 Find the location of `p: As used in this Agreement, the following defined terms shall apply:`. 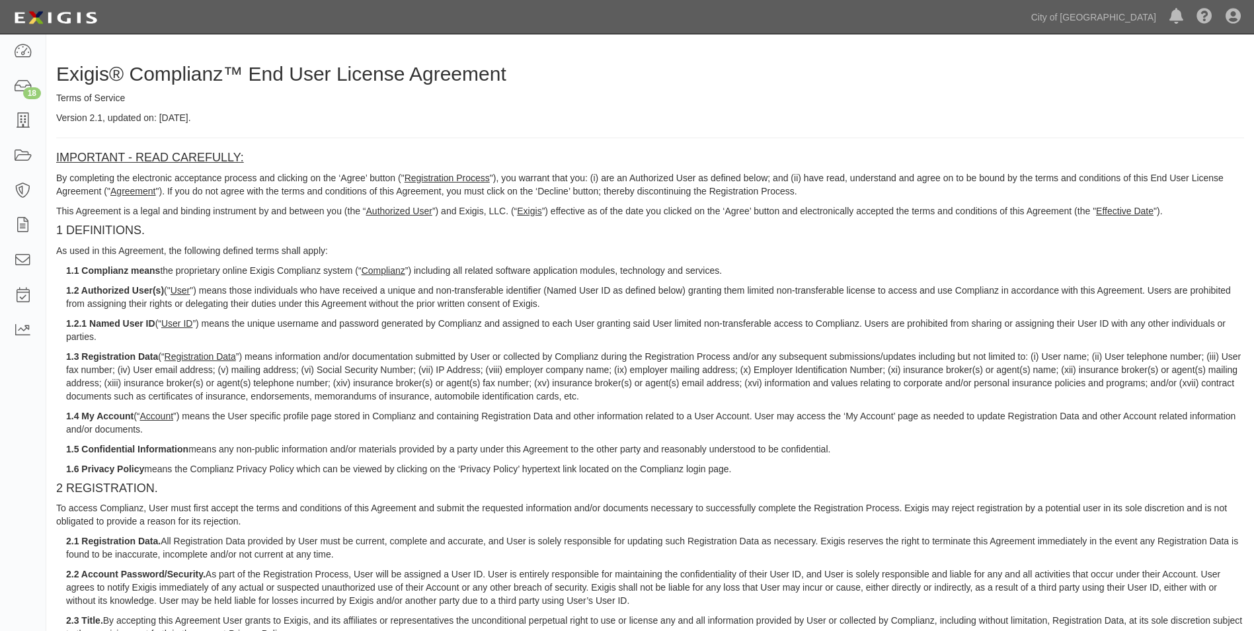

p: As used in this Agreement, the following defined terms shall apply: is located at coordinates (650, 251).